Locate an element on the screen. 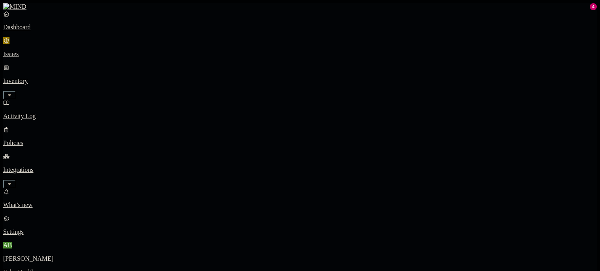 The image size is (600, 271). p: Policies is located at coordinates (300, 143).